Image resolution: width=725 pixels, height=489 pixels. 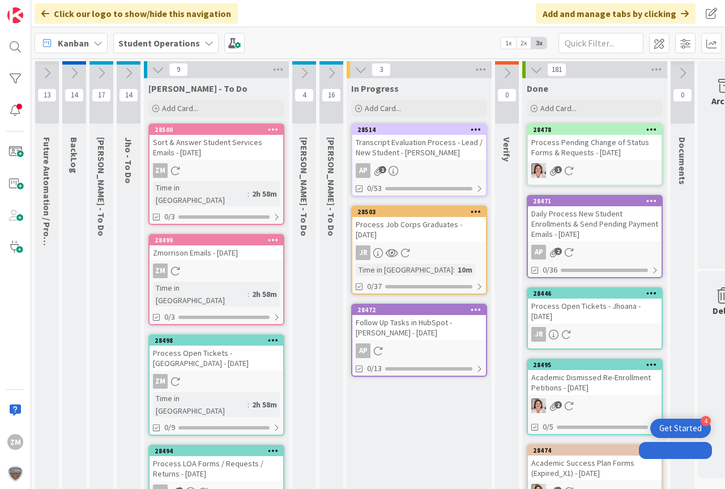 What do you see at coordinates (73, 43) in the screenshot?
I see `span: Kanban` at bounding box center [73, 43].